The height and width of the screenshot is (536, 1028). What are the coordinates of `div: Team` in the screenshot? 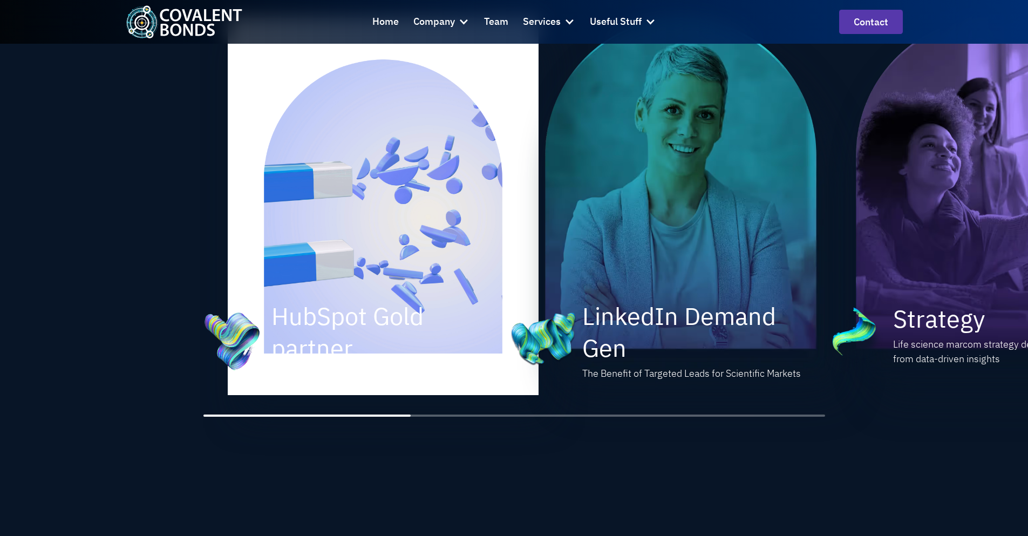 It's located at (496, 22).